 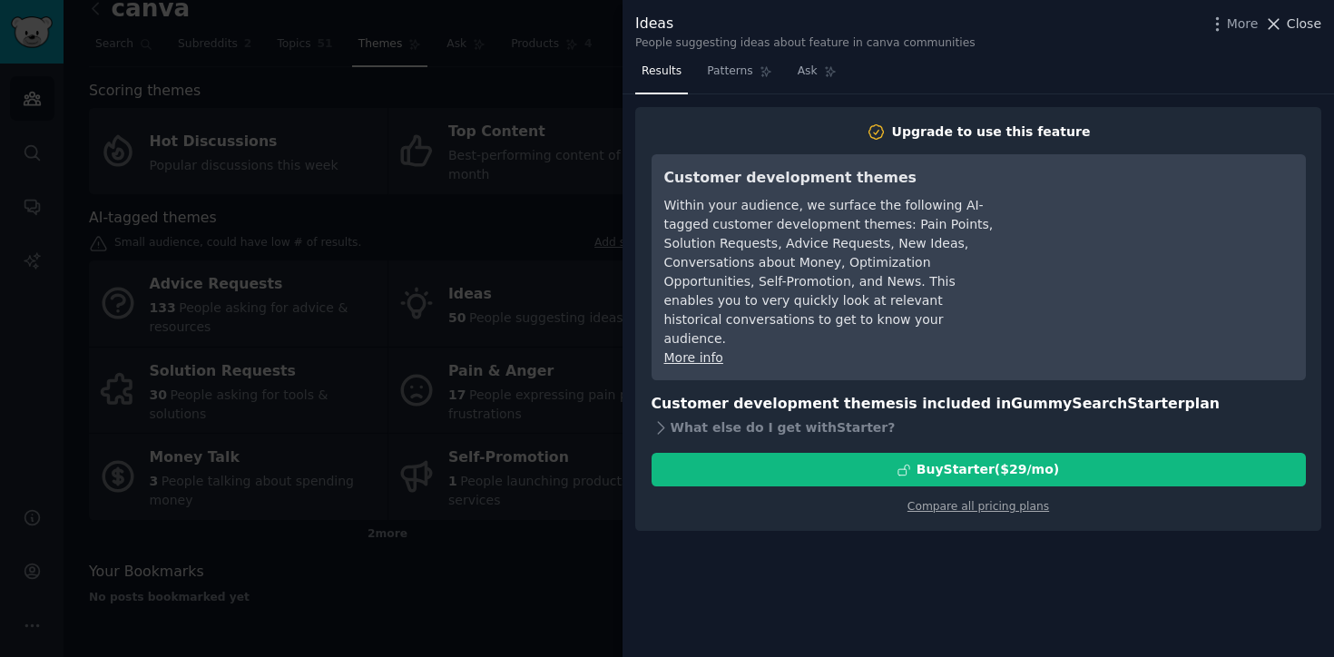 I want to click on div: Ideas, so click(x=805, y=24).